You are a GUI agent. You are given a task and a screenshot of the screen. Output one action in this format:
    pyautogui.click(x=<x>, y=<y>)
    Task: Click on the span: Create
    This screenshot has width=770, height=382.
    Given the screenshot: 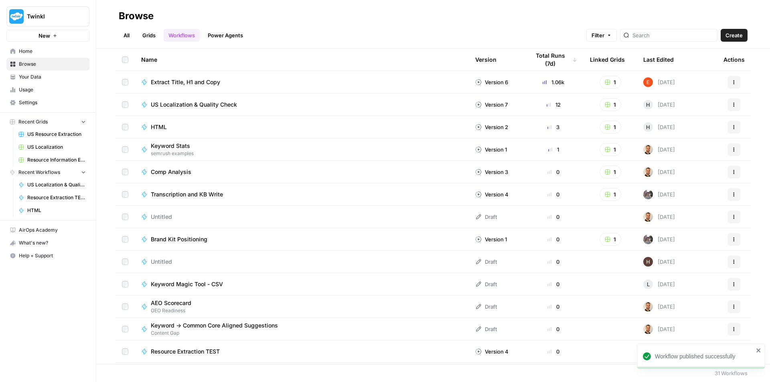 What is the action you would take?
    pyautogui.click(x=734, y=35)
    